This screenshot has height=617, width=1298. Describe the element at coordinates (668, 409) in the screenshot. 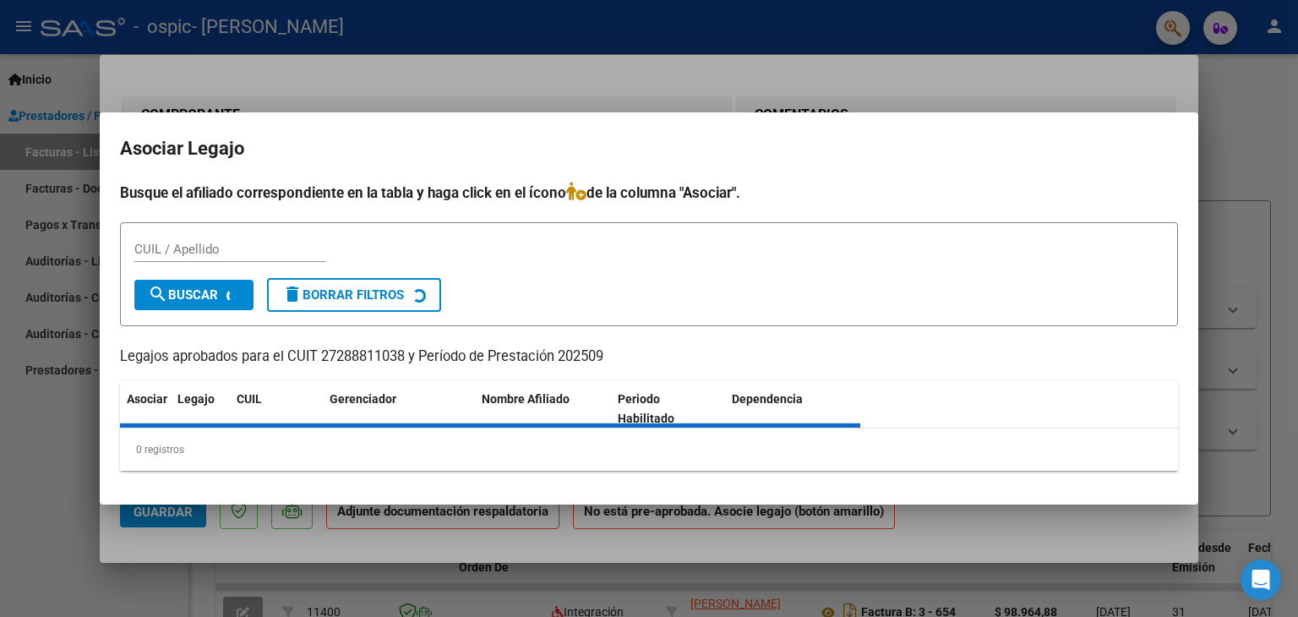

I see `datatable-header-cell: Periodo Habilitado` at that location.